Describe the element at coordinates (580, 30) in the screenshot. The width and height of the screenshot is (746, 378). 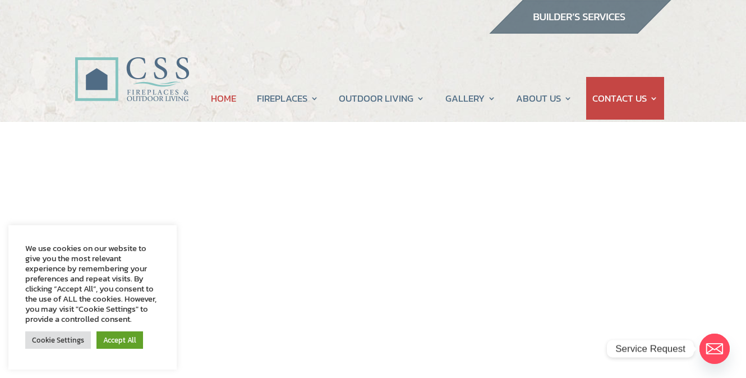
I see `a: builder services construction supply` at that location.